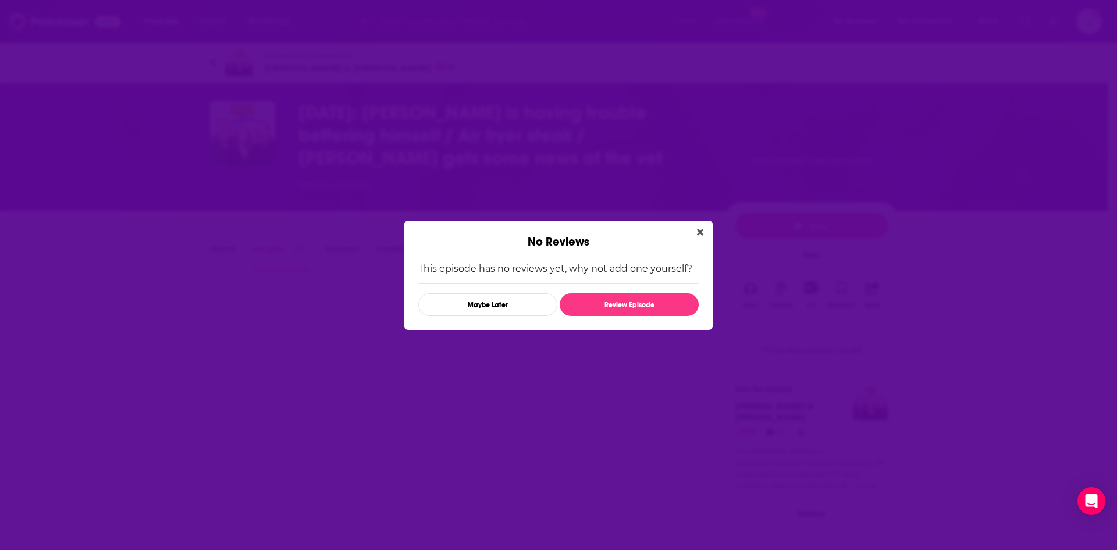  I want to click on button: Maybe Later, so click(487, 304).